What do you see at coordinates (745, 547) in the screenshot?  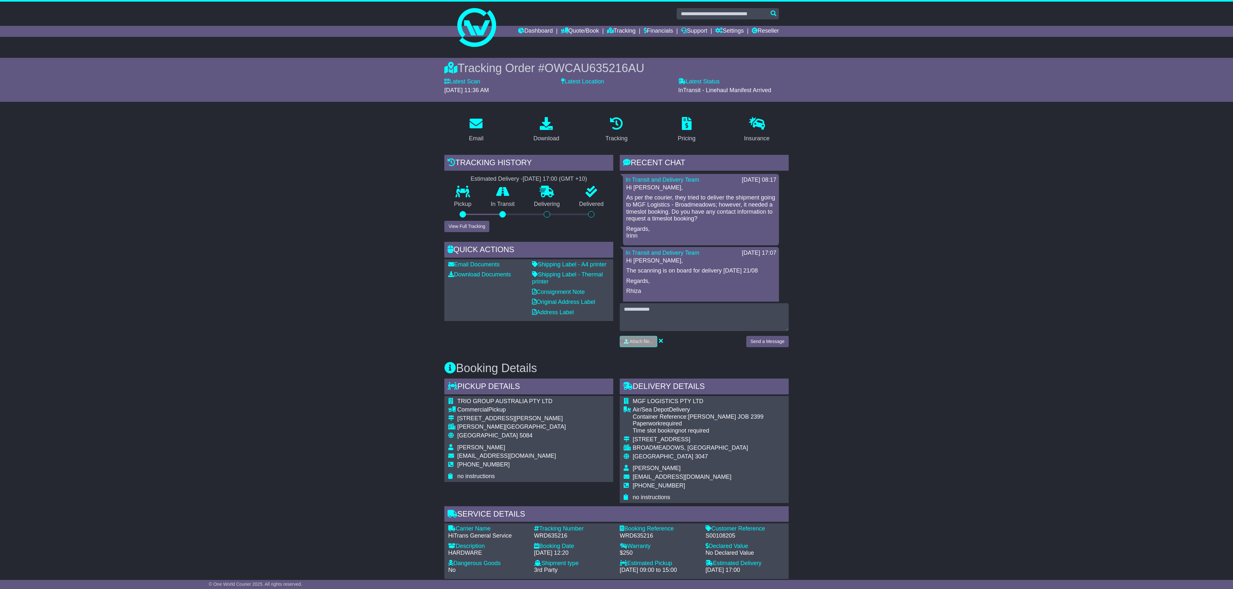 I see `div: Declared Value` at bounding box center [745, 547].